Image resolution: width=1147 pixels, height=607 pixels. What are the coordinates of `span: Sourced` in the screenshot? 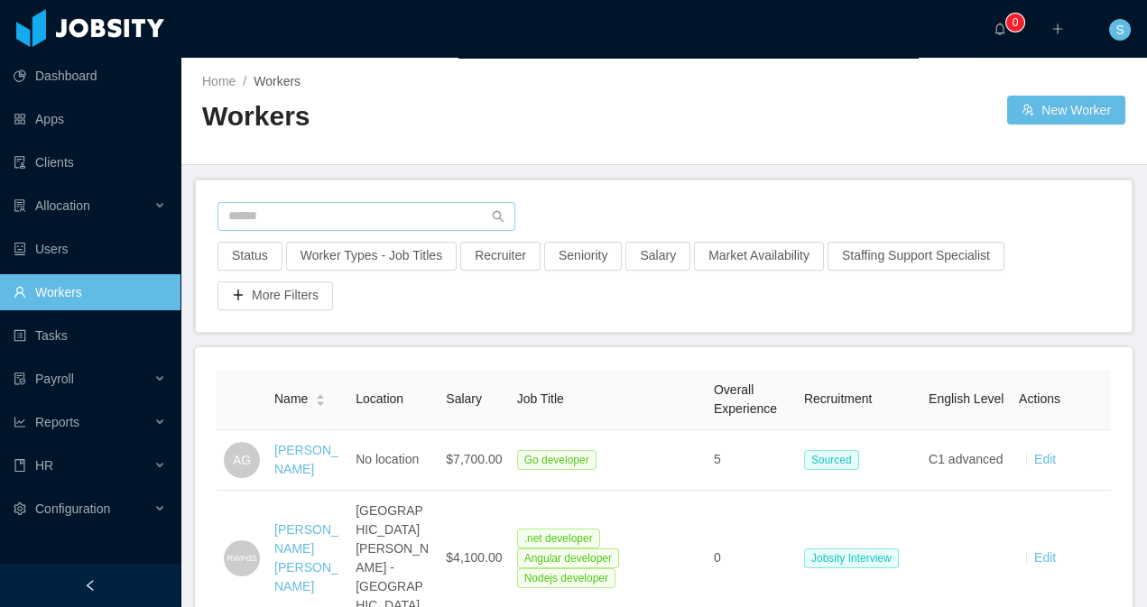 It's located at (831, 460).